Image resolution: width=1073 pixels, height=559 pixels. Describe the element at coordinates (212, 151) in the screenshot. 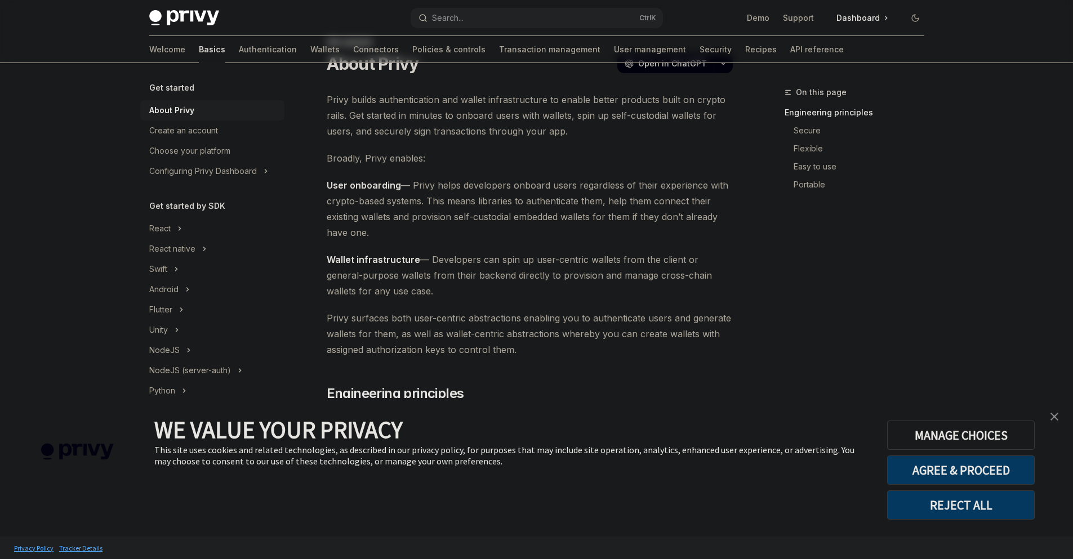

I see `a: Choose your platform` at that location.